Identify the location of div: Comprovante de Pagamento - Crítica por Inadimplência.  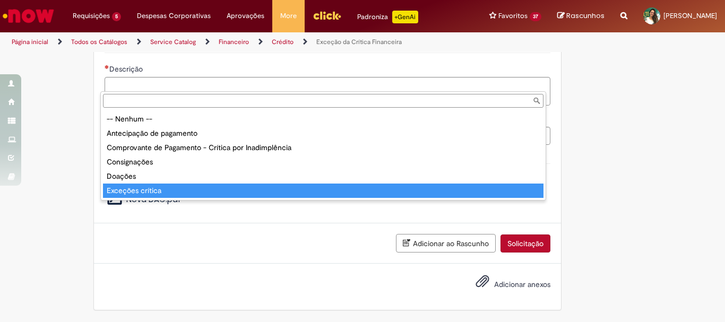
(323, 148).